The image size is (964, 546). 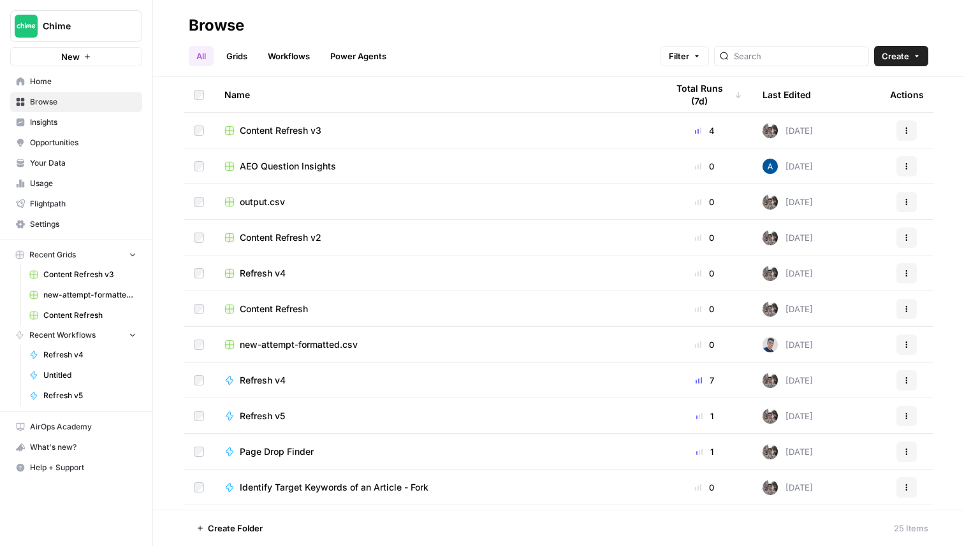 What do you see at coordinates (798, 56) in the screenshot?
I see `input: Search` at bounding box center [798, 56].